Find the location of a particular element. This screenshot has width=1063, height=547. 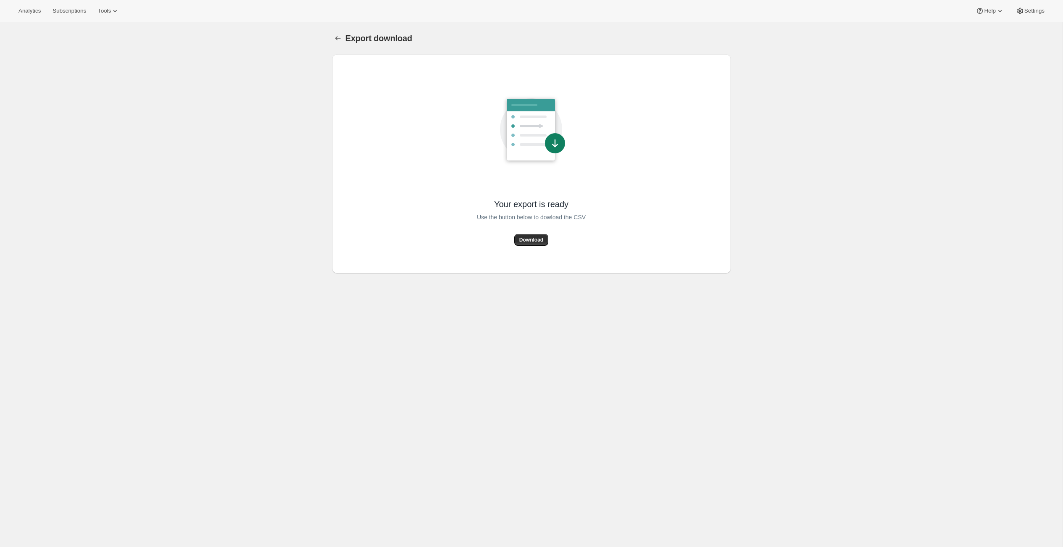

button: Subscriptions is located at coordinates (69, 11).